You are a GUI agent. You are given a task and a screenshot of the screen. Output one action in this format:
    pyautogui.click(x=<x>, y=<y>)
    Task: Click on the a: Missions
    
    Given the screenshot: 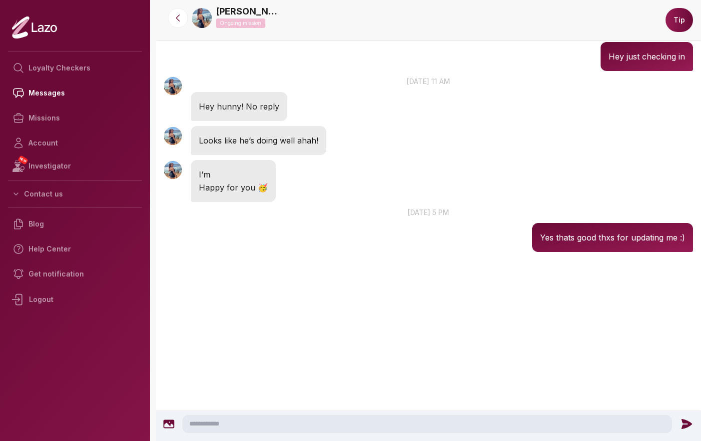 What is the action you would take?
    pyautogui.click(x=75, y=118)
    